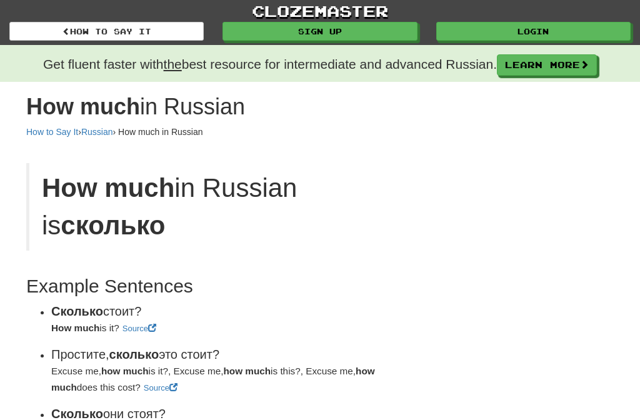 This screenshot has width=640, height=420. Describe the element at coordinates (231, 354) in the screenshot. I see `div: Простите, это стоит?` at that location.